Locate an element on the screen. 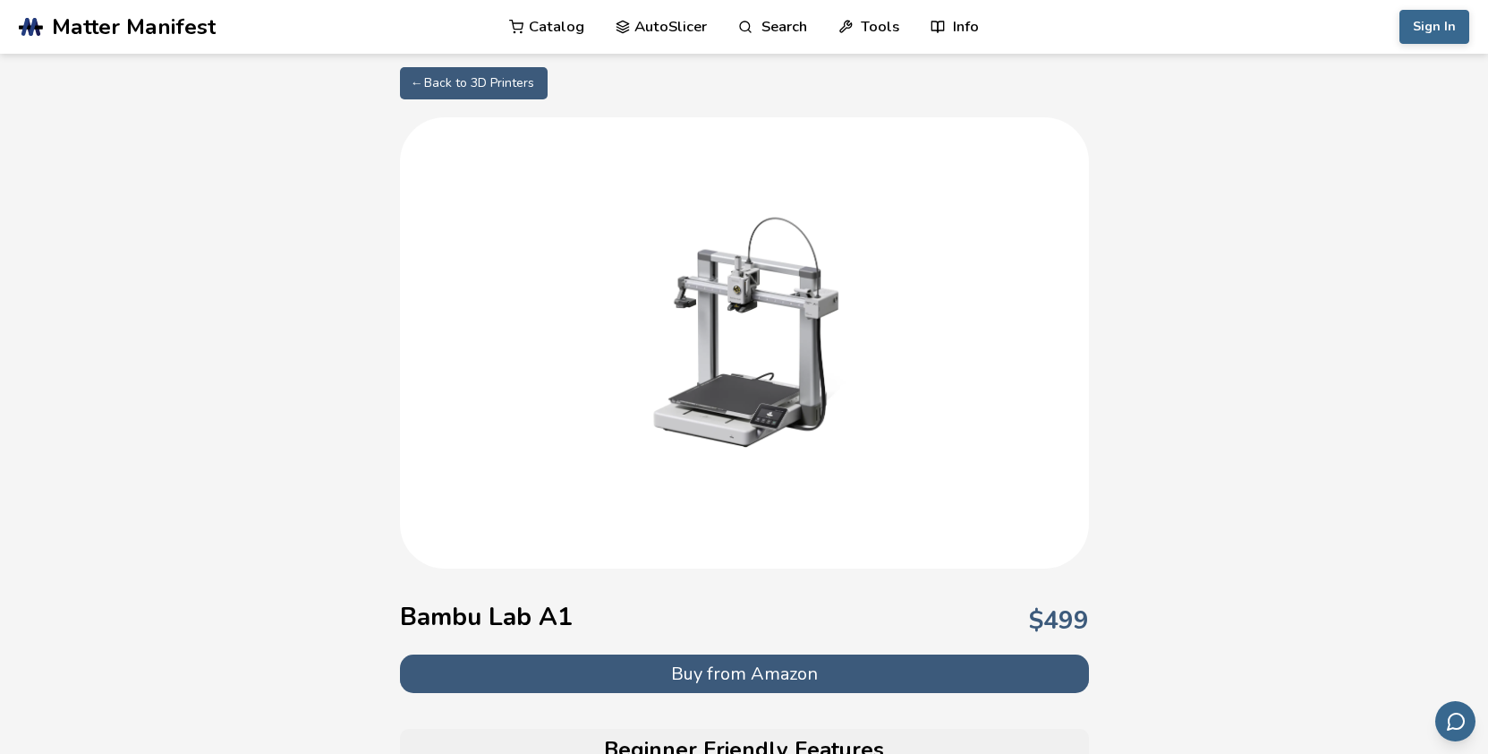 The image size is (1488, 754). a: ← Back to 3D Printers is located at coordinates (473, 83).